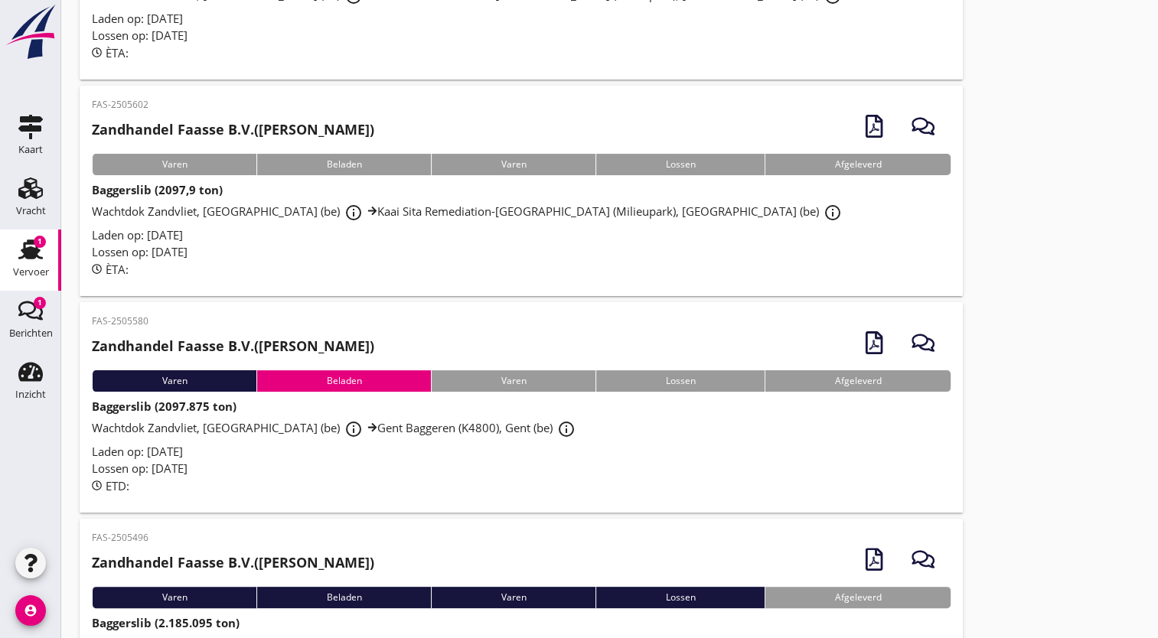  I want to click on font: Gent Baggeren (K4800), Gent (be), so click(465, 428).